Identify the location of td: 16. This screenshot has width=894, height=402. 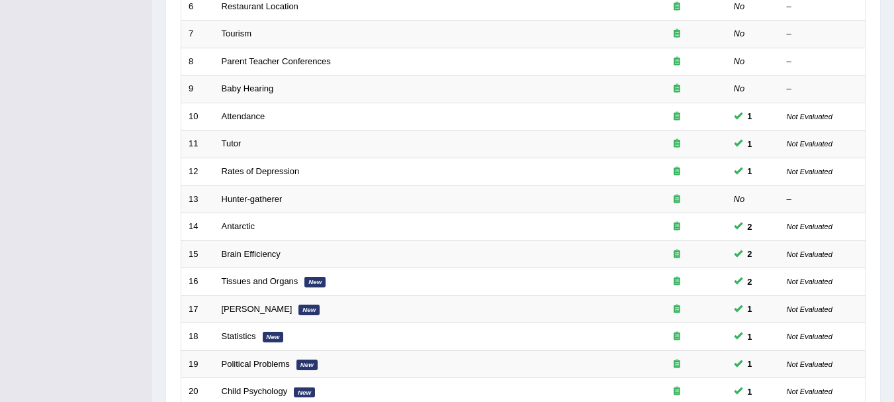
(198, 282).